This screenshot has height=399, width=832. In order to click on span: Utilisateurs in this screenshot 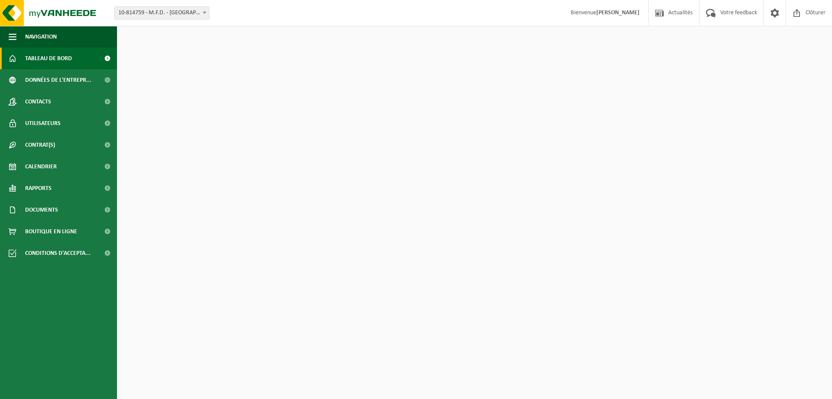, I will do `click(43, 123)`.